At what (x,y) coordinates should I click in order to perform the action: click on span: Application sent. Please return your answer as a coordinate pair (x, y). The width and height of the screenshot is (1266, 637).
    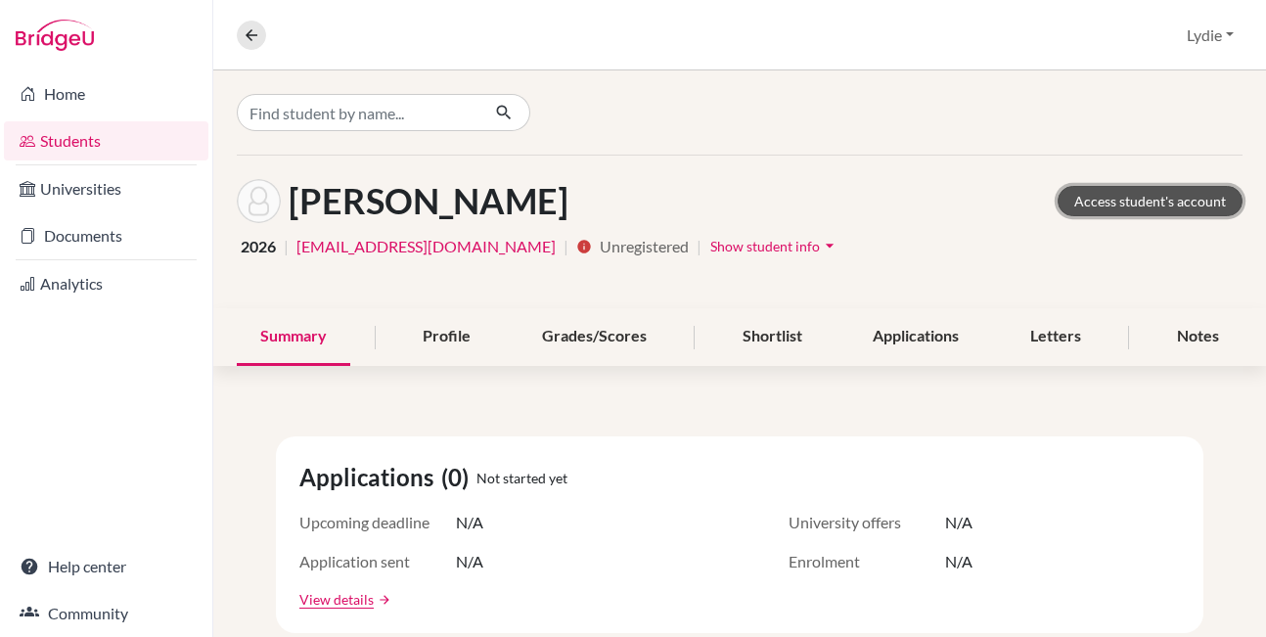
    Looking at the image, I should click on (378, 561).